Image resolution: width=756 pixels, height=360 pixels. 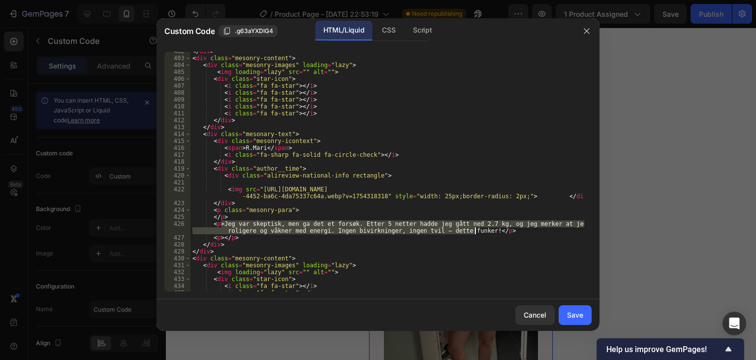 I want to click on span: 4.9, so click(x=92, y=101).